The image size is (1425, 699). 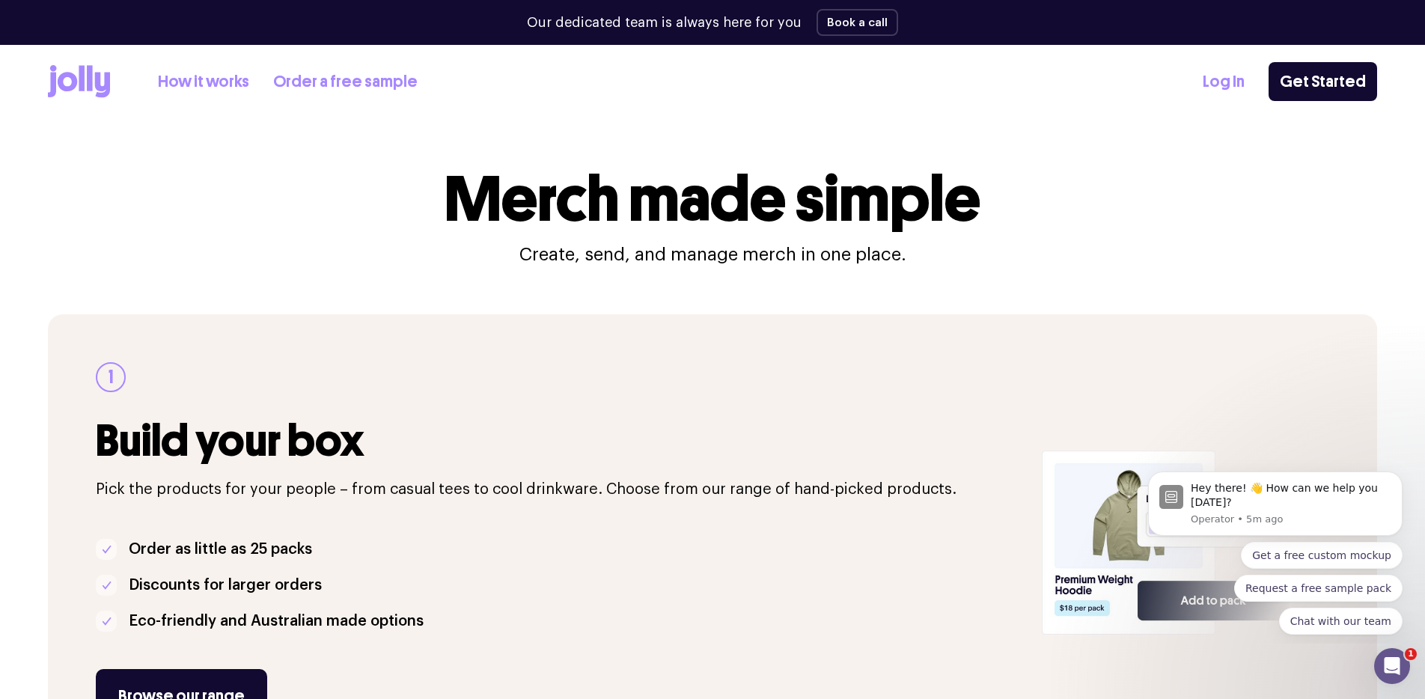 I want to click on a: Order a free sample, so click(x=345, y=82).